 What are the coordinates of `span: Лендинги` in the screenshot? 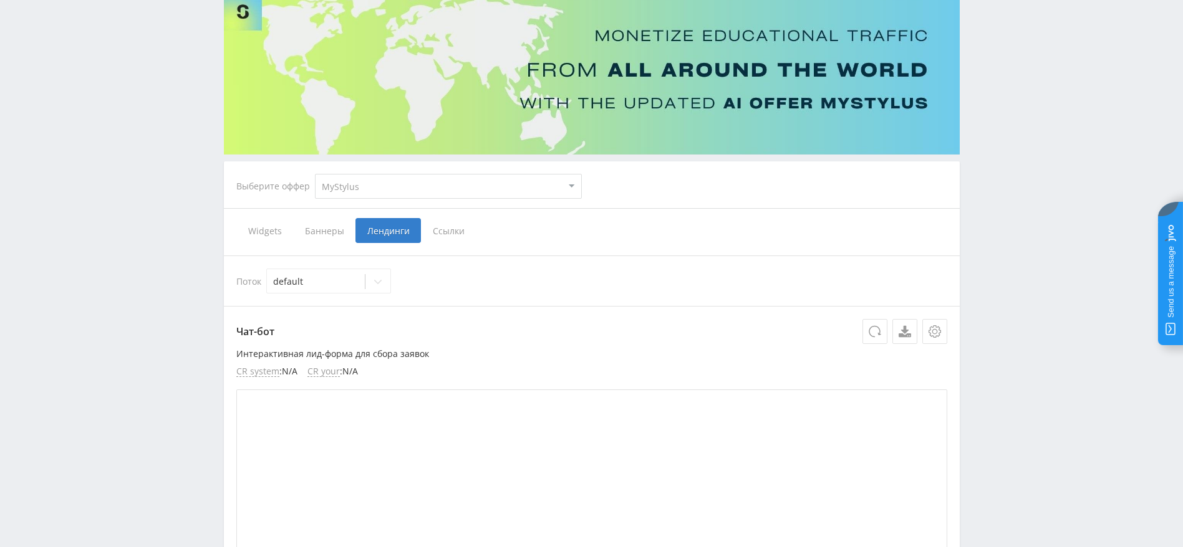 It's located at (388, 231).